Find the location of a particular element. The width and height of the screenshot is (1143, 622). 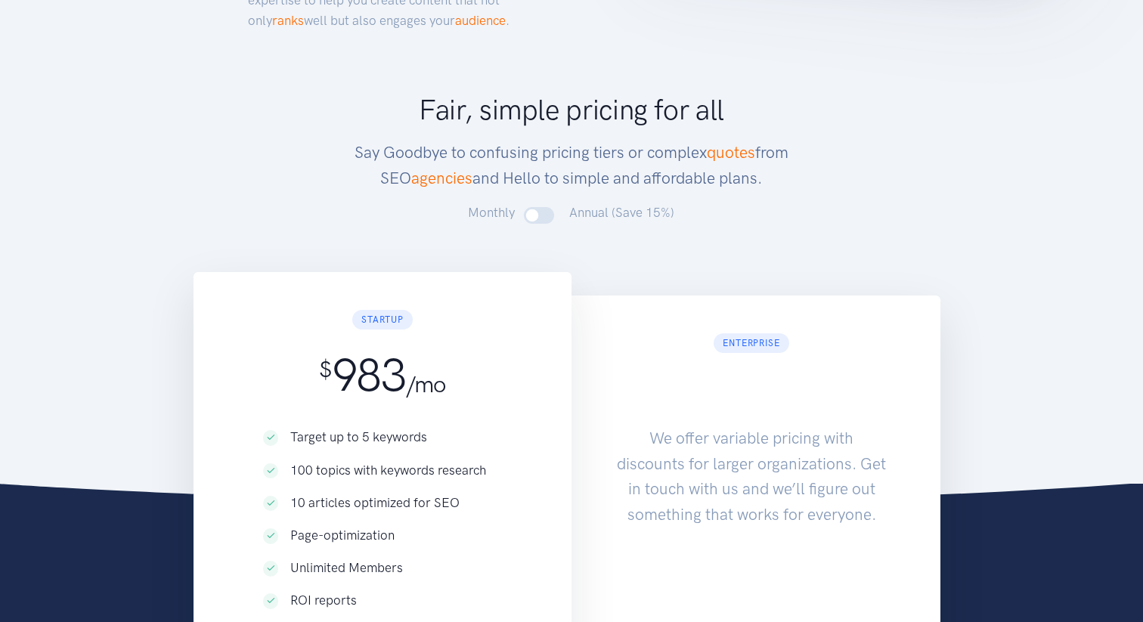

xt-mark: ranks is located at coordinates (288, 20).